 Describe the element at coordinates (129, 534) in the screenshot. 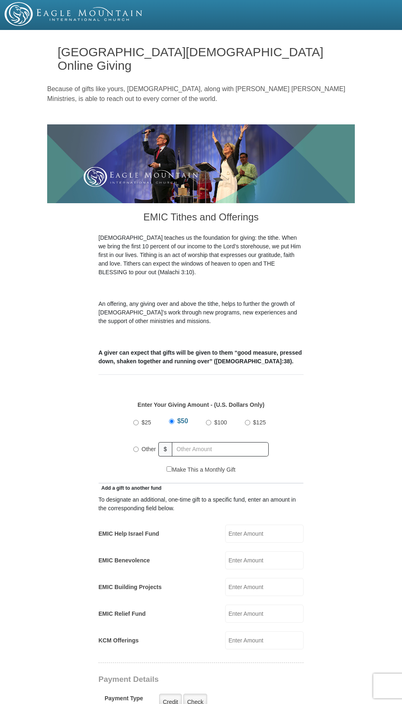

I see `label: EMIC Help Israel Fund` at that location.